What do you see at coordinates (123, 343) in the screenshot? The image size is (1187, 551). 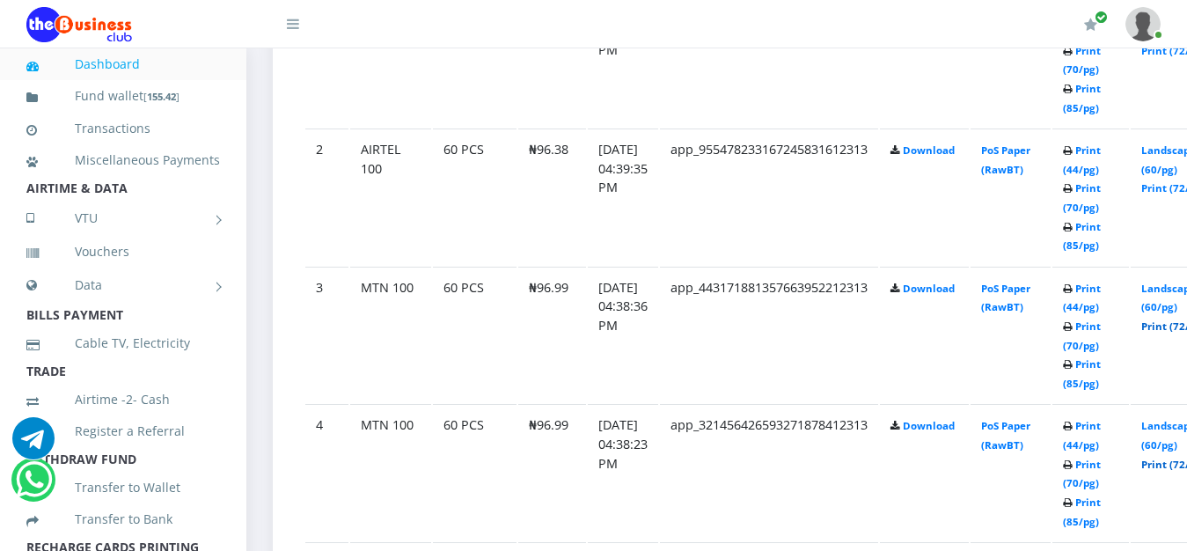 I see `a: Cable TV, Electricity` at bounding box center [123, 343].